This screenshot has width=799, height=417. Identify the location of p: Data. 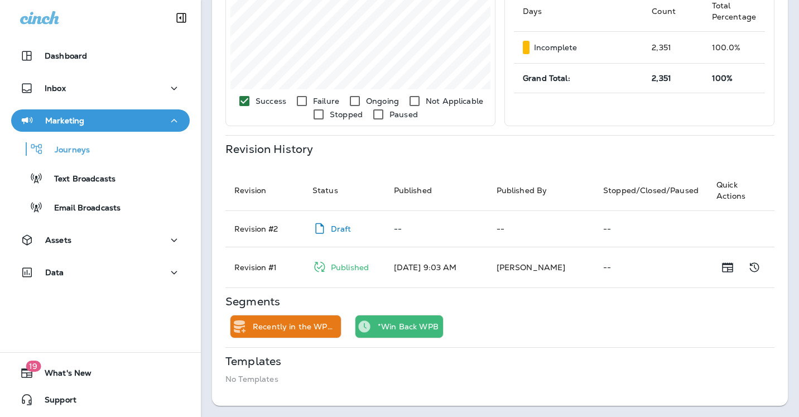
(55, 272).